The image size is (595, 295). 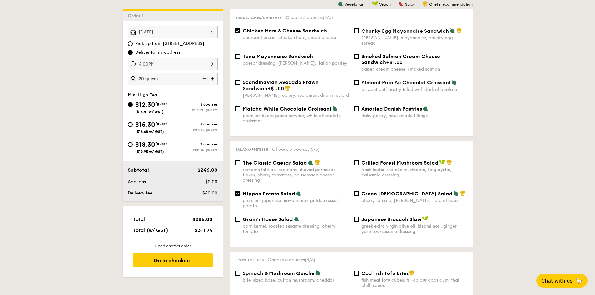 I want to click on input: Deliver to my address, so click(x=130, y=52).